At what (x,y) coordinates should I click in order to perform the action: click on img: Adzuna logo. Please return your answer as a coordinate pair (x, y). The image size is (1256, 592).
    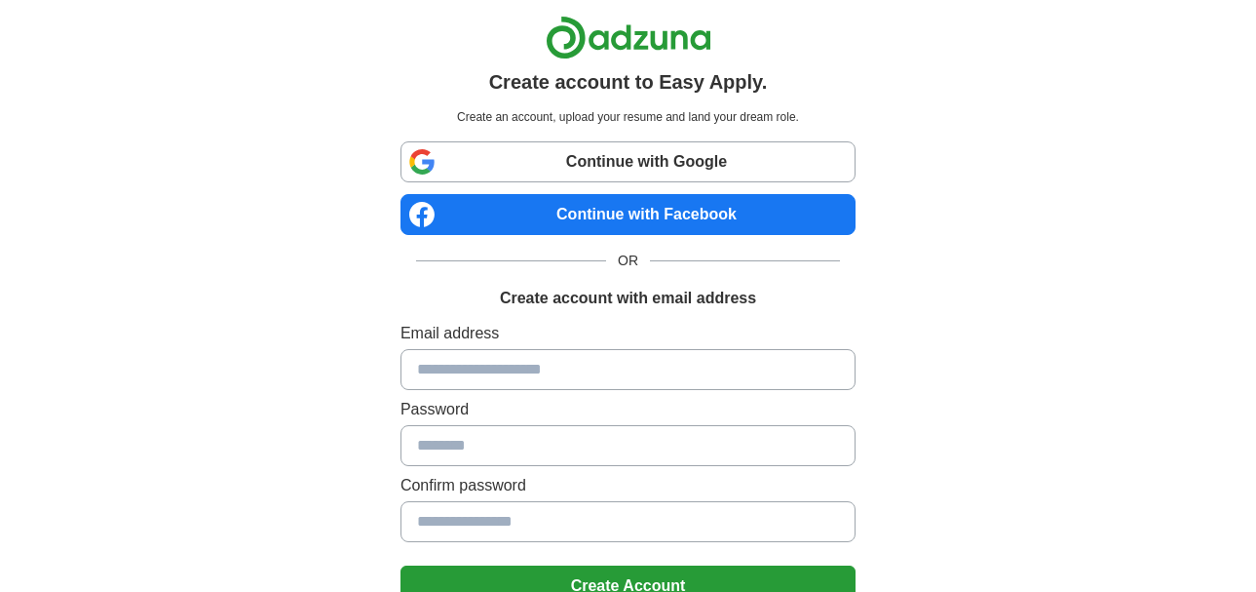
    Looking at the image, I should click on (629, 37).